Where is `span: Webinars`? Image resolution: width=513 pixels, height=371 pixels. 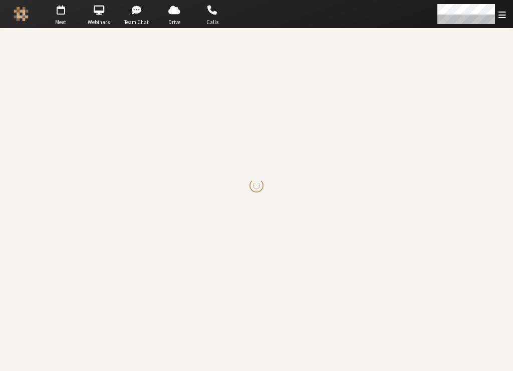 span: Webinars is located at coordinates (99, 22).